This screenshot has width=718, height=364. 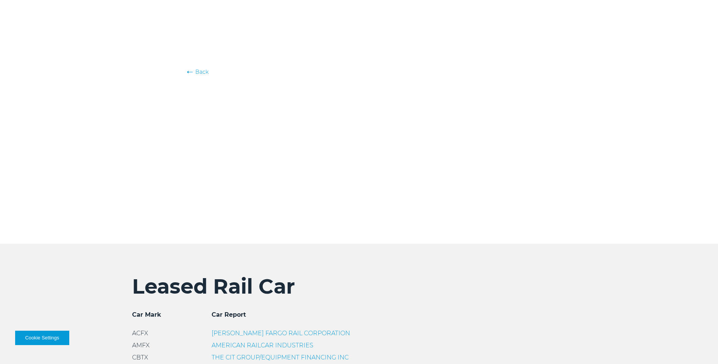 What do you see at coordinates (146, 314) in the screenshot?
I see `span: Car Mark` at bounding box center [146, 314].